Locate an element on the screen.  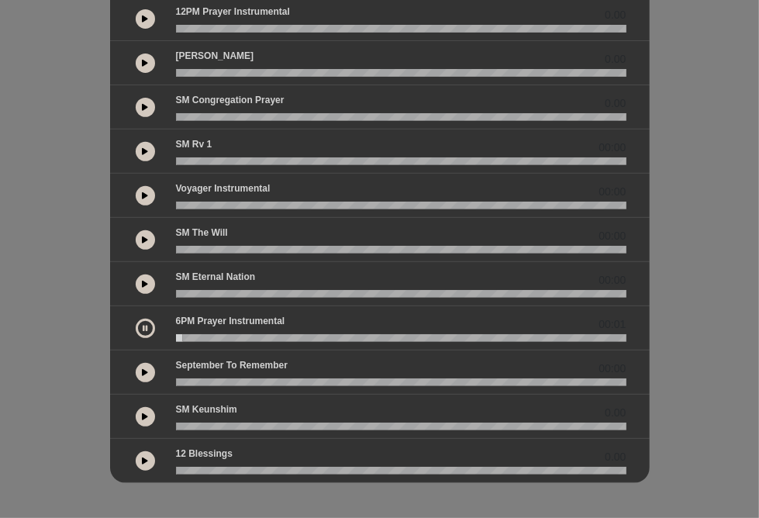
p: 12PM Prayer Instrumental is located at coordinates (233, 12).